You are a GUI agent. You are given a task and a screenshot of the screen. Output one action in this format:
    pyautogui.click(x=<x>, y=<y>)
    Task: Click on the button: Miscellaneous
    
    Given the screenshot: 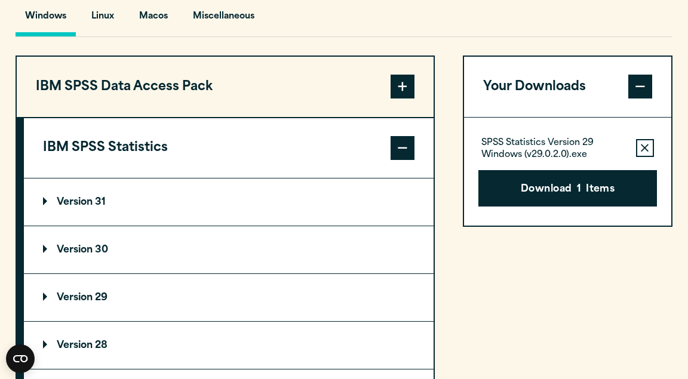 What is the action you would take?
    pyautogui.click(x=223, y=19)
    